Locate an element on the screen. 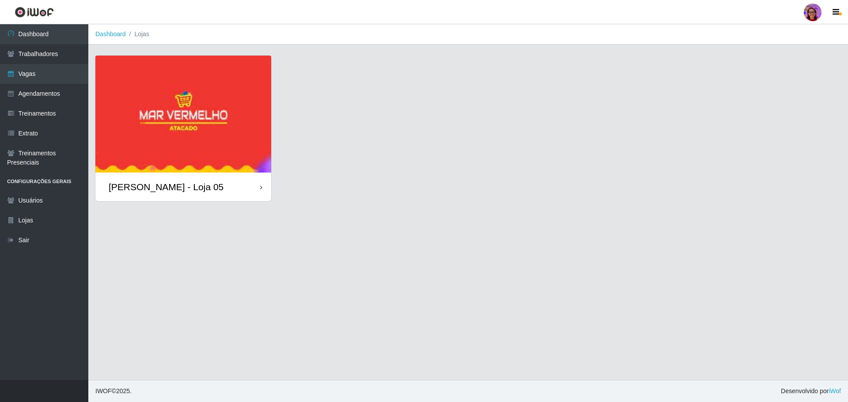 This screenshot has height=402, width=848. span: Desenvolvido por is located at coordinates (811, 391).